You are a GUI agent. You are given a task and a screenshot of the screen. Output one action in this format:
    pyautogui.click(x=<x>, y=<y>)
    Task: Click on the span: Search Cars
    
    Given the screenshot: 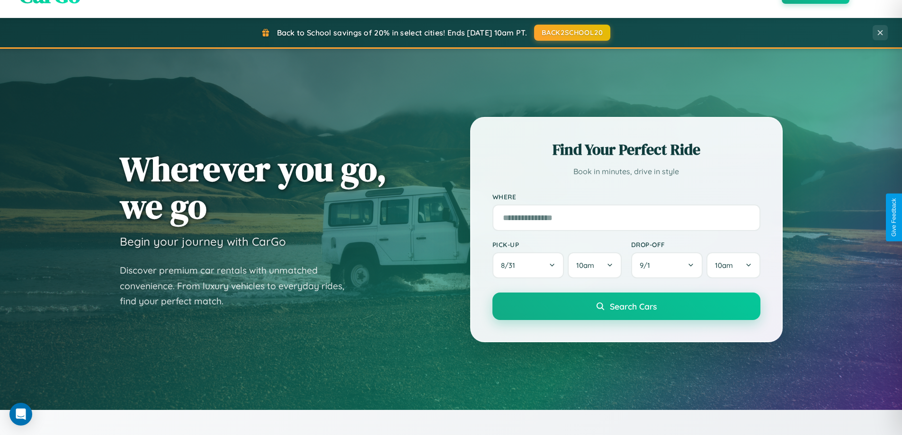 What is the action you would take?
    pyautogui.click(x=633, y=306)
    